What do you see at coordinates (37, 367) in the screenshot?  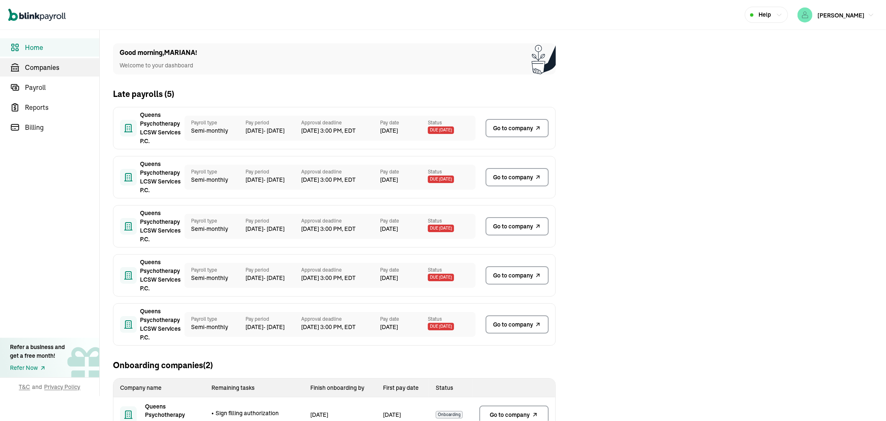 I see `a: Refer Now` at bounding box center [37, 367].